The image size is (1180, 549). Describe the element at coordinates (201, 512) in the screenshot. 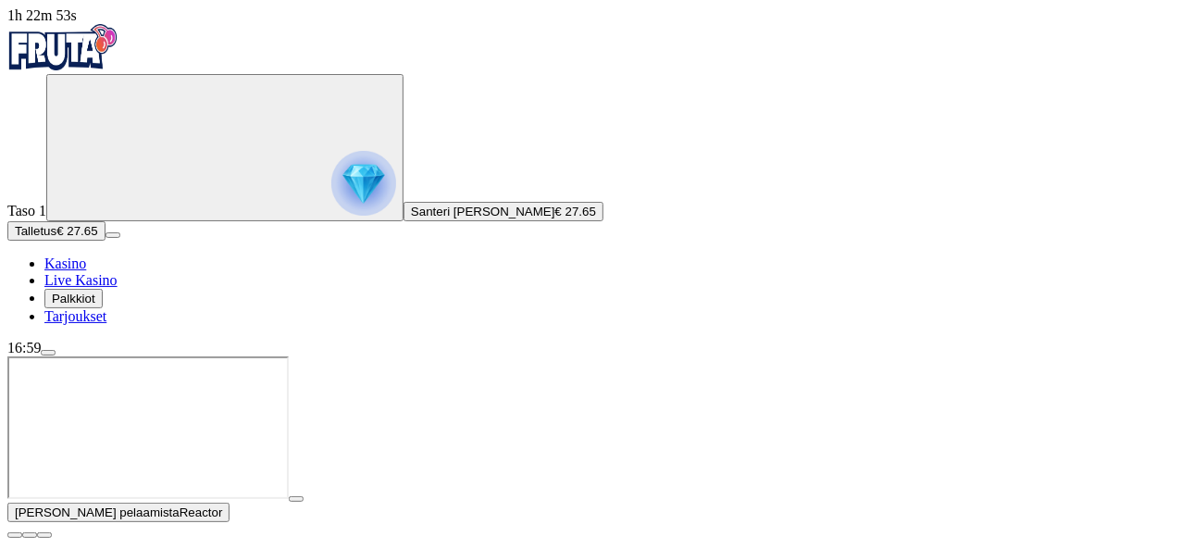

I see `span: Reactor` at that location.